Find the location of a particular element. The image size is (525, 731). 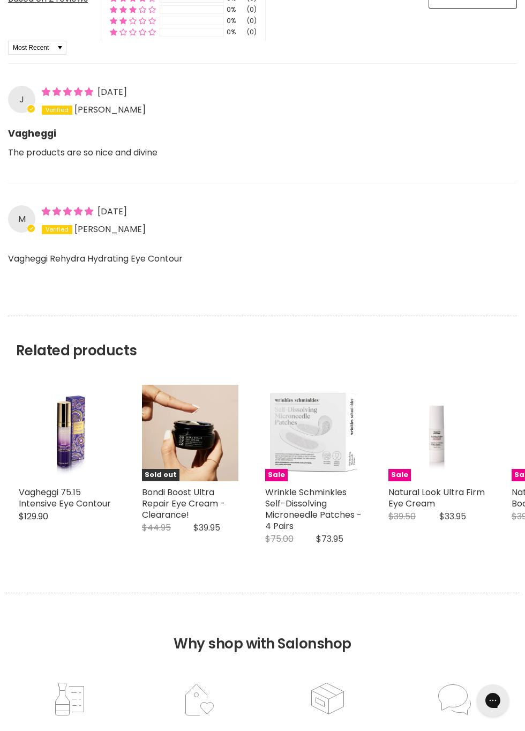

h2: Related products is located at coordinates (263, 337).